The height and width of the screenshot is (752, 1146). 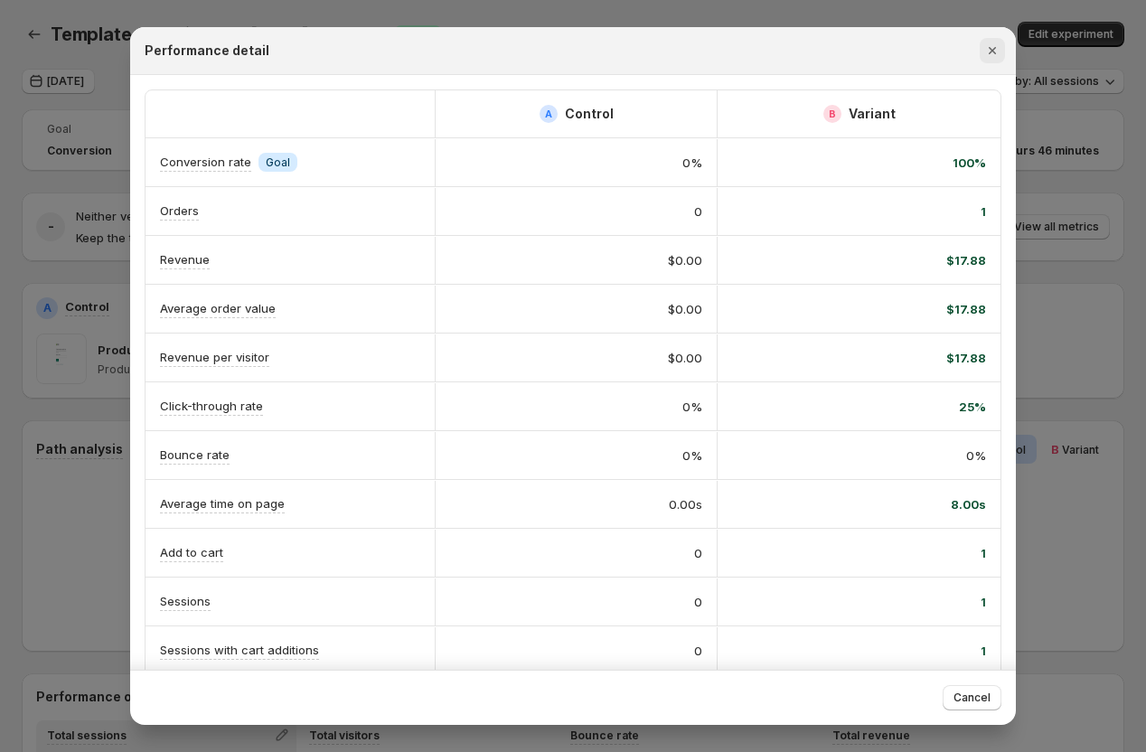 I want to click on h2: Performance detail, so click(x=207, y=51).